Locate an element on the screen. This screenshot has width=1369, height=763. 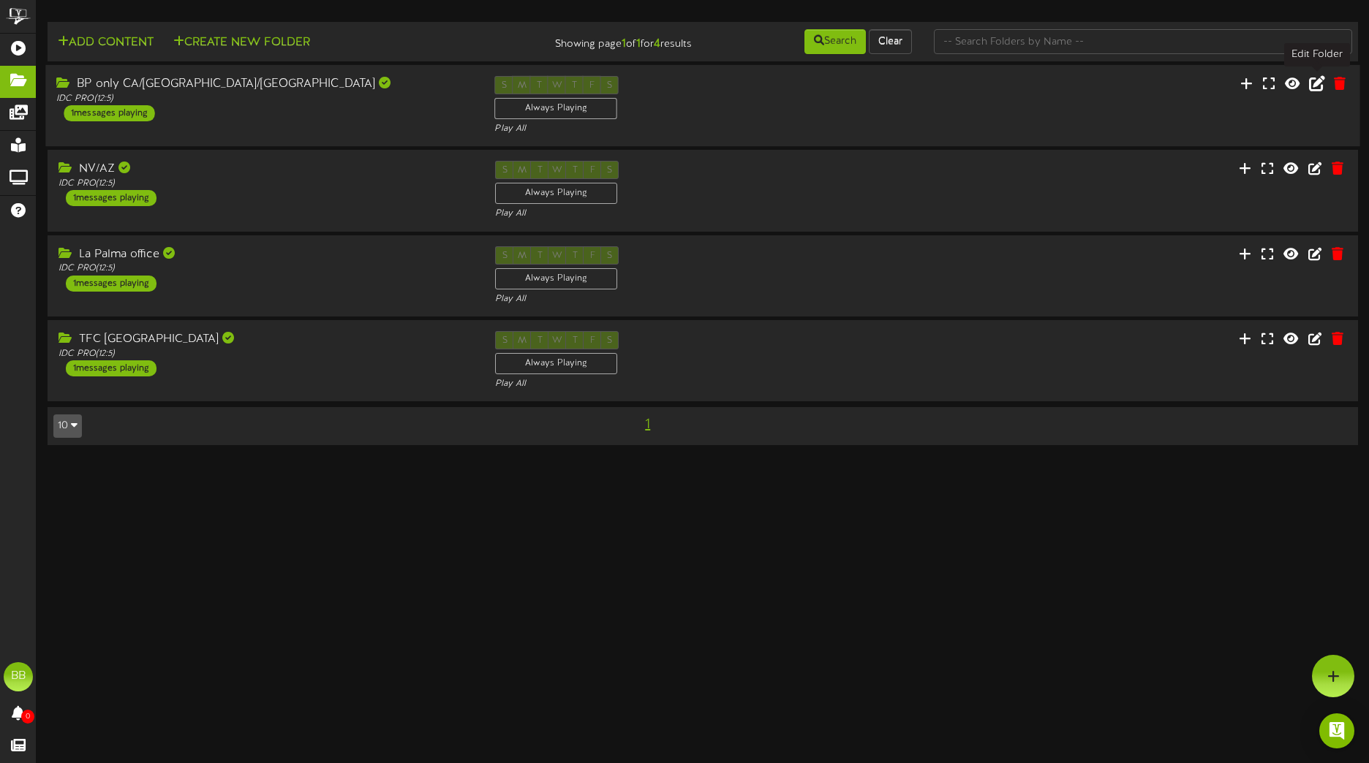
button: Add Content is located at coordinates (105, 42).